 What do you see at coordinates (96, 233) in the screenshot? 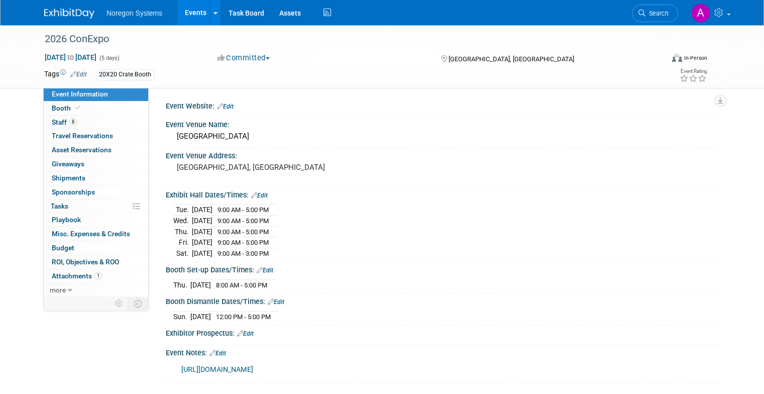
I see `a: Misc. Expenses & Credits` at bounding box center [96, 233].